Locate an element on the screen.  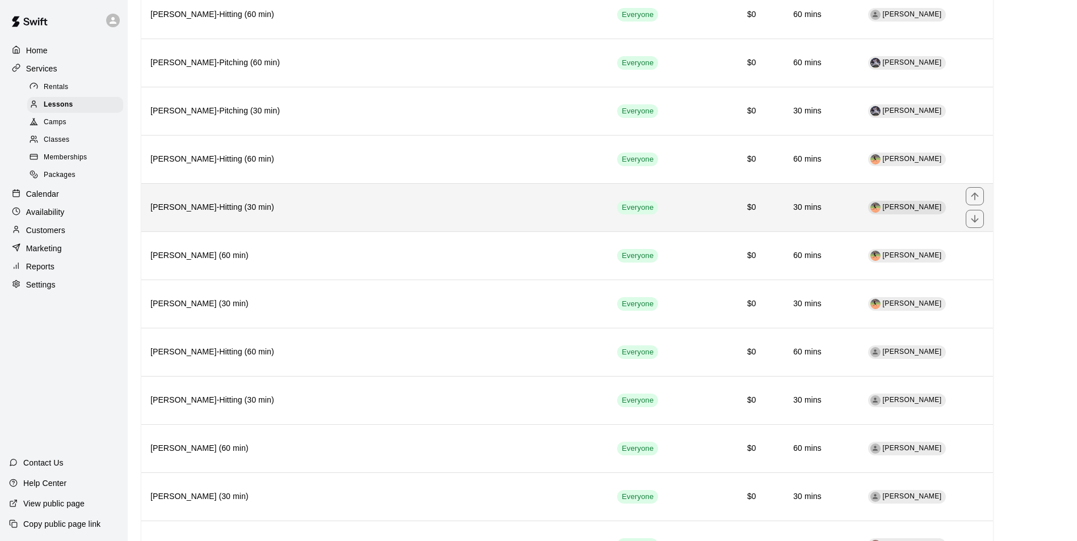
a: Settings is located at coordinates (64, 285).